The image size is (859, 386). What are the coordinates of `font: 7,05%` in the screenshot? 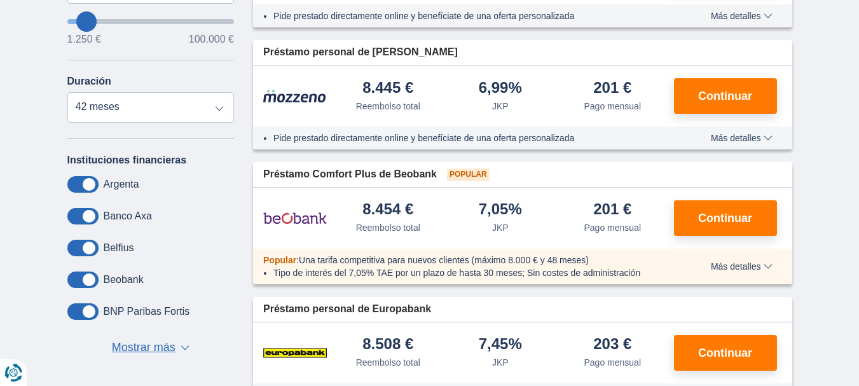 It's located at (501, 209).